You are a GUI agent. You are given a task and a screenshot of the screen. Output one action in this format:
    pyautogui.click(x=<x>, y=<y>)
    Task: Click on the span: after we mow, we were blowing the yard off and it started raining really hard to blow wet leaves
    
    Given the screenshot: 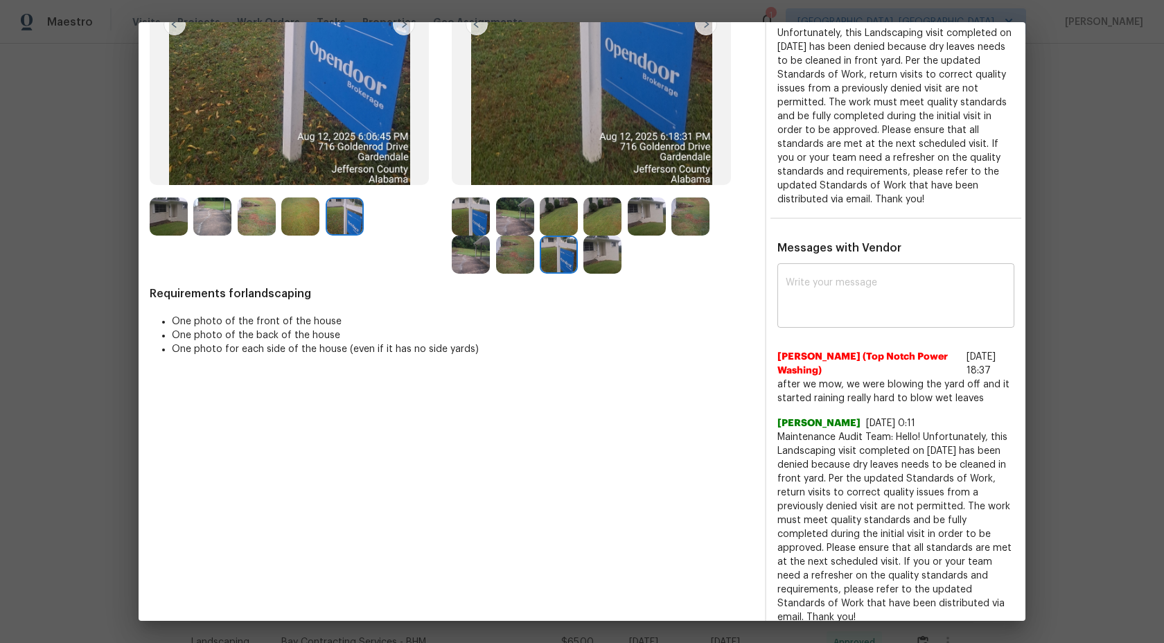 What is the action you would take?
    pyautogui.click(x=896, y=392)
    